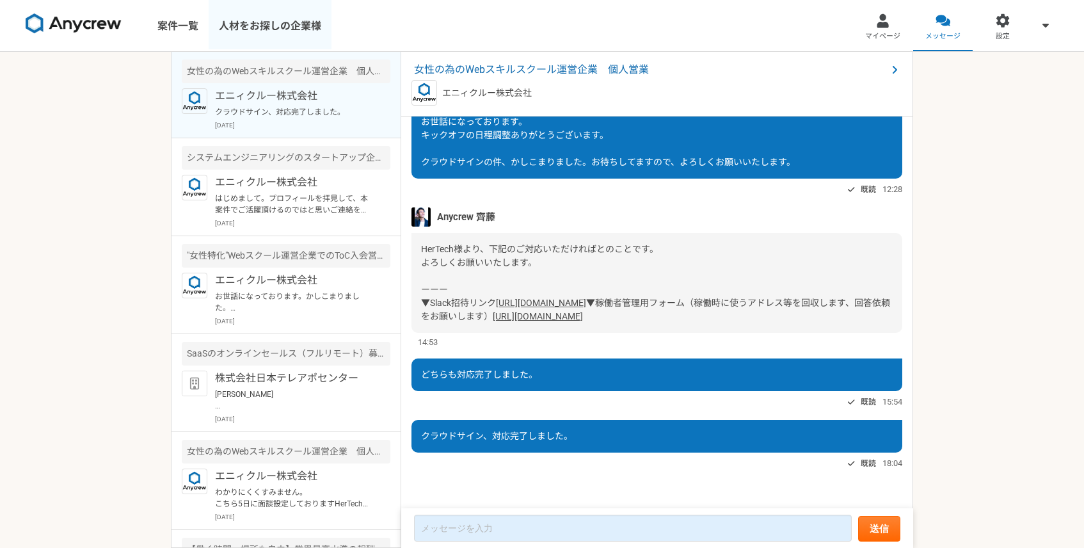  Describe the element at coordinates (539, 276) in the screenshot. I see `span: HerTech様より、下記のご対応いただければとのことです。 よろしくお願いいたします。 ーーー ▼Slack招待リンク` at that location.